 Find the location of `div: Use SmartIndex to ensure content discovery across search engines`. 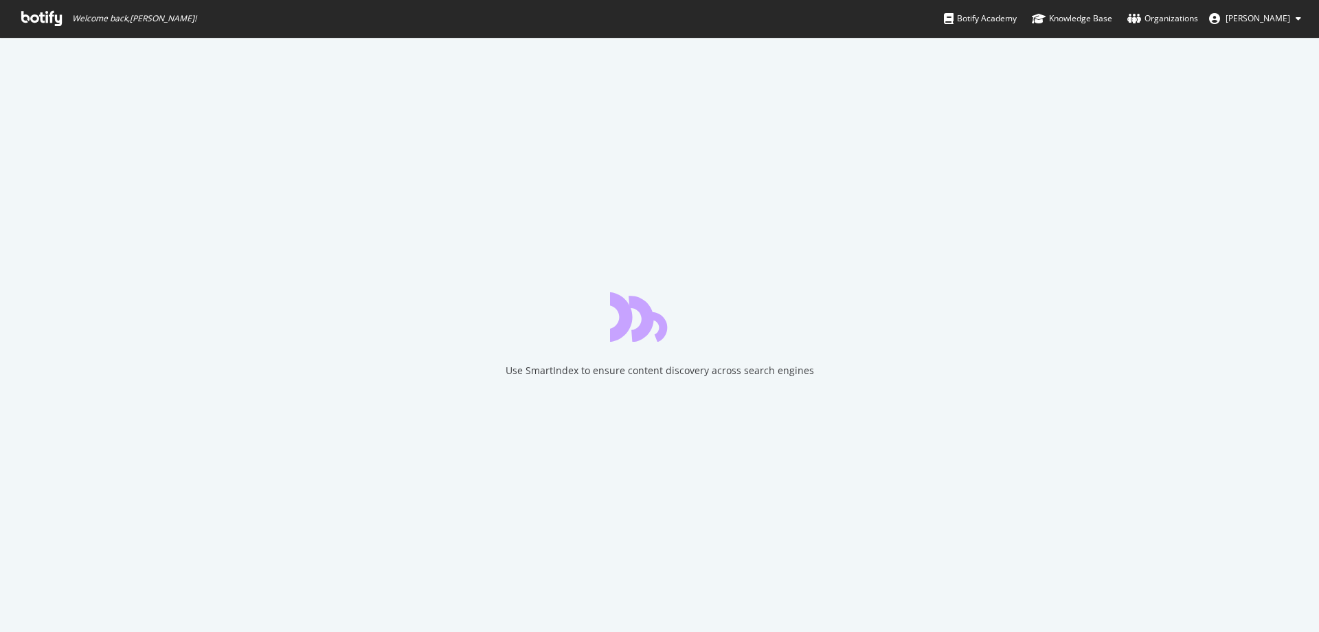

div: Use SmartIndex to ensure content discovery across search engines is located at coordinates (660, 370).